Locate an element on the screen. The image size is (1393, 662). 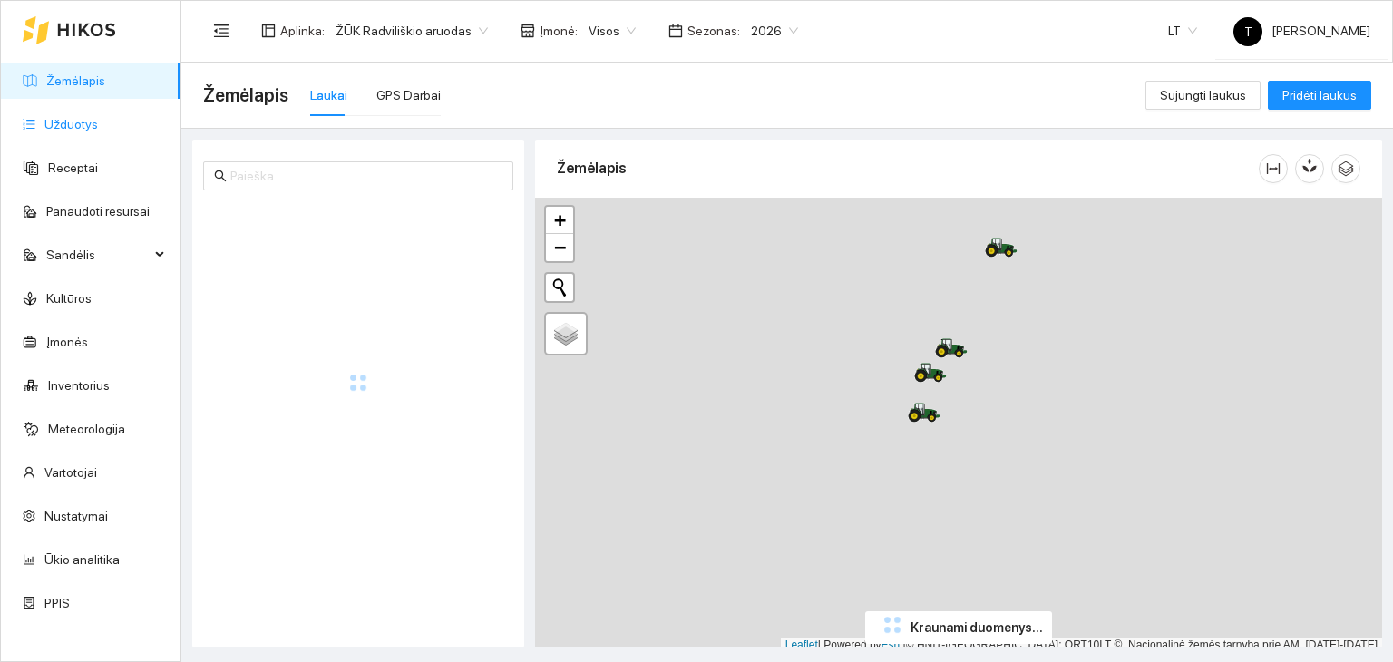
div: Žemėlapis is located at coordinates (908, 168).